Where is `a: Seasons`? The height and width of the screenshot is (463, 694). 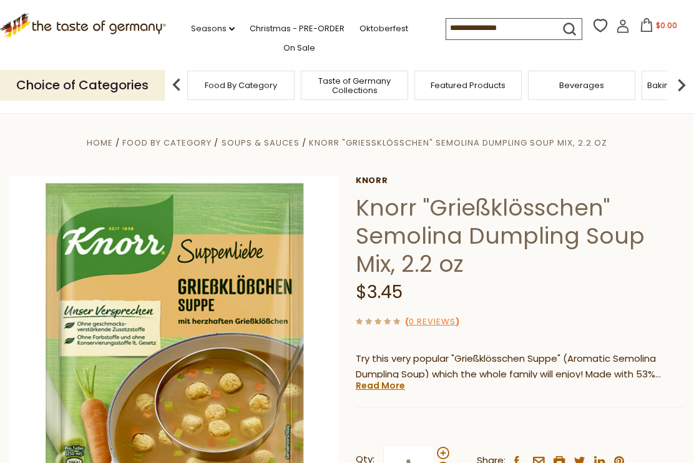 a: Seasons is located at coordinates (213, 29).